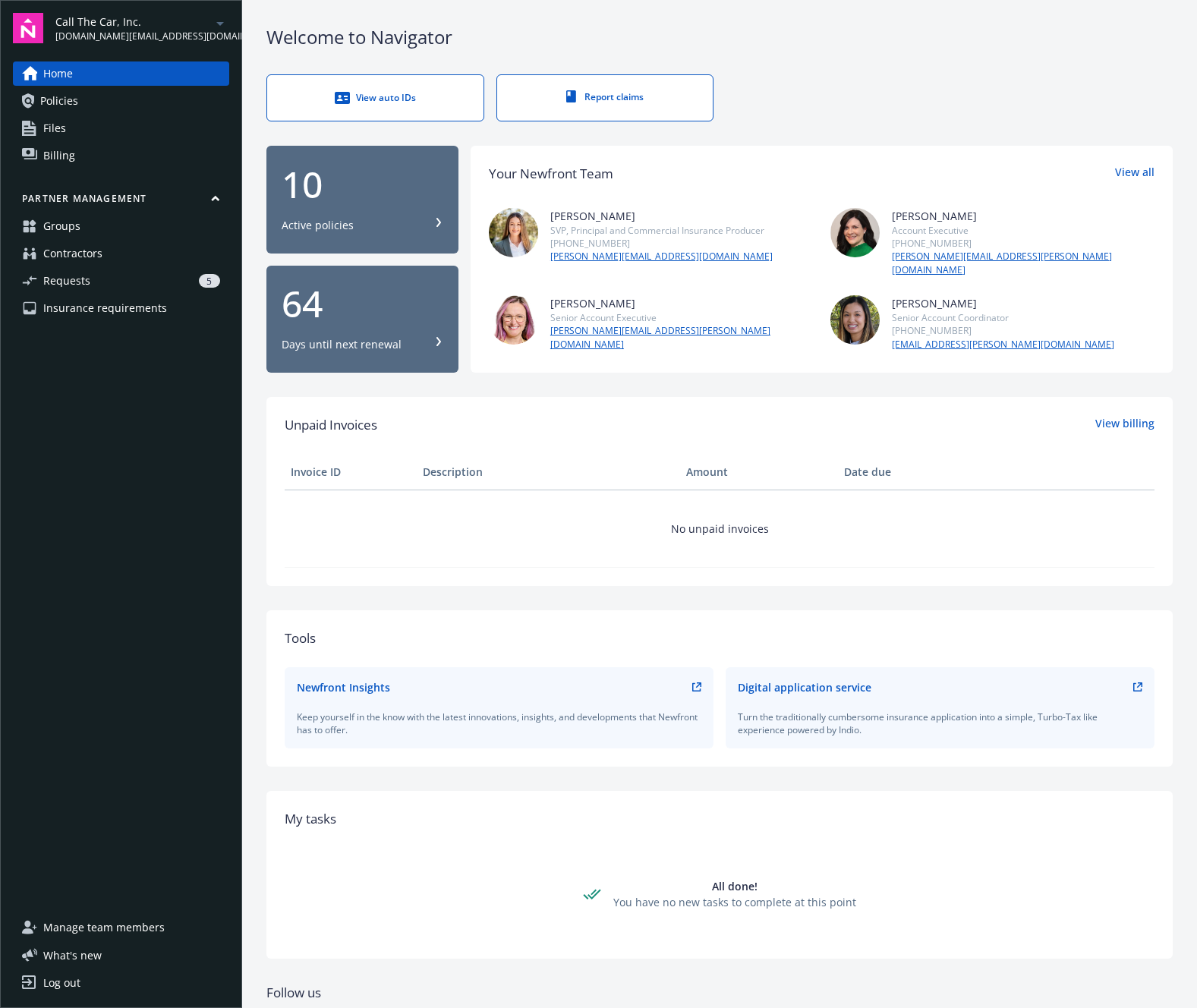 The width and height of the screenshot is (1197, 1008). I want to click on th: Invoice ID, so click(351, 472).